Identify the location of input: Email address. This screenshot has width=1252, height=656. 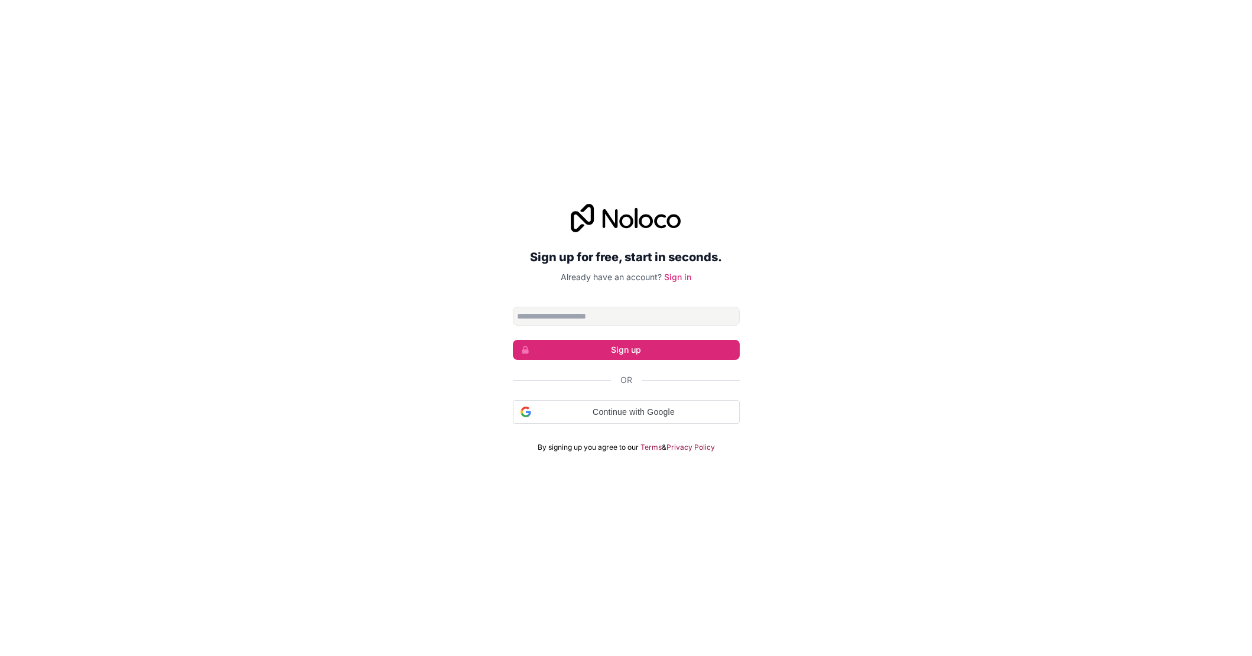
(626, 316).